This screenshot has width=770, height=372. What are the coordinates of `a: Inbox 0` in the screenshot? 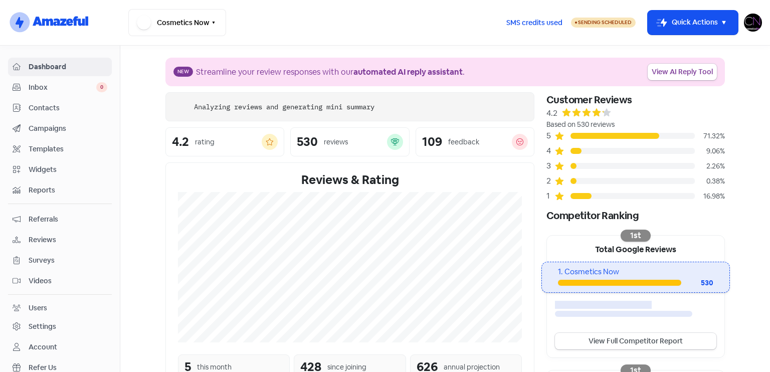 It's located at (60, 87).